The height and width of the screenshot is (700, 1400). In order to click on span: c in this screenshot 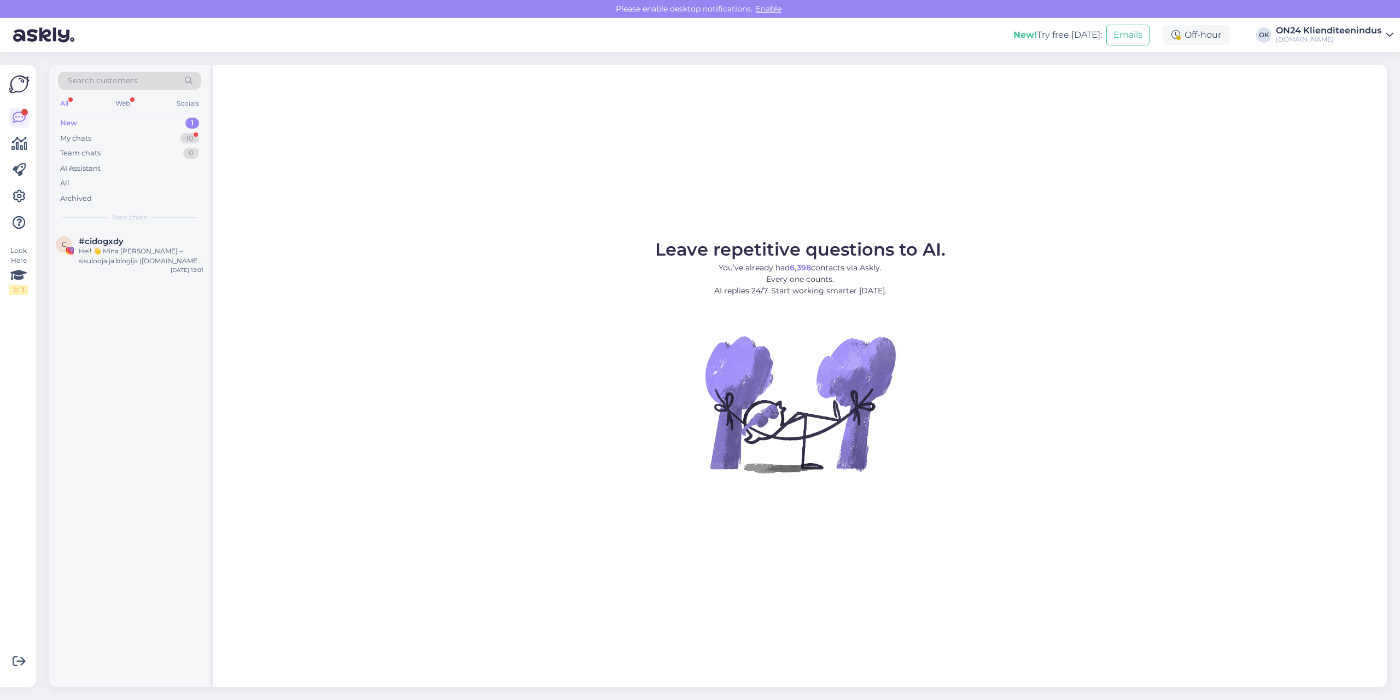, I will do `click(64, 244)`.